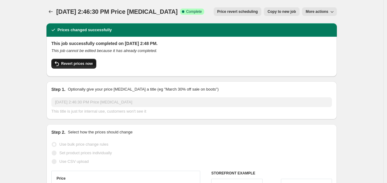 The image size is (387, 183). Describe the element at coordinates (317, 12) in the screenshot. I see `span: More actions` at that location.